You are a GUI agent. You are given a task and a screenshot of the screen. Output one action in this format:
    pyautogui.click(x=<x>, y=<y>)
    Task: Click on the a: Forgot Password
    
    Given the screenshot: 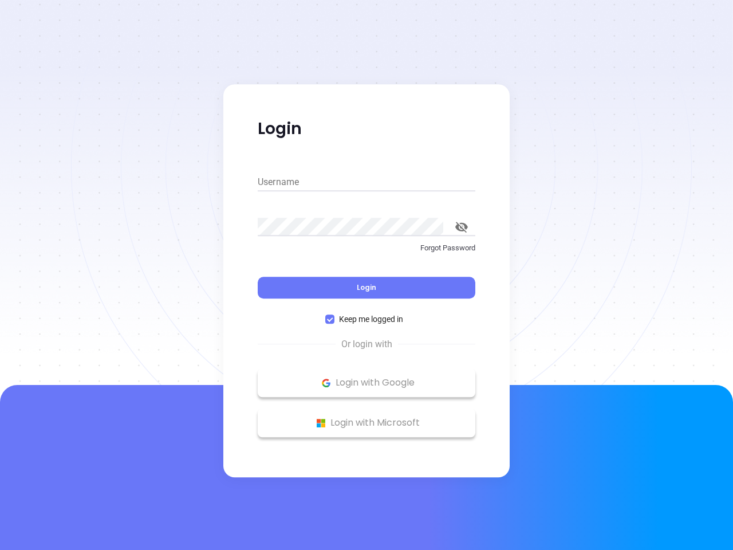 What is the action you would take?
    pyautogui.click(x=366, y=253)
    